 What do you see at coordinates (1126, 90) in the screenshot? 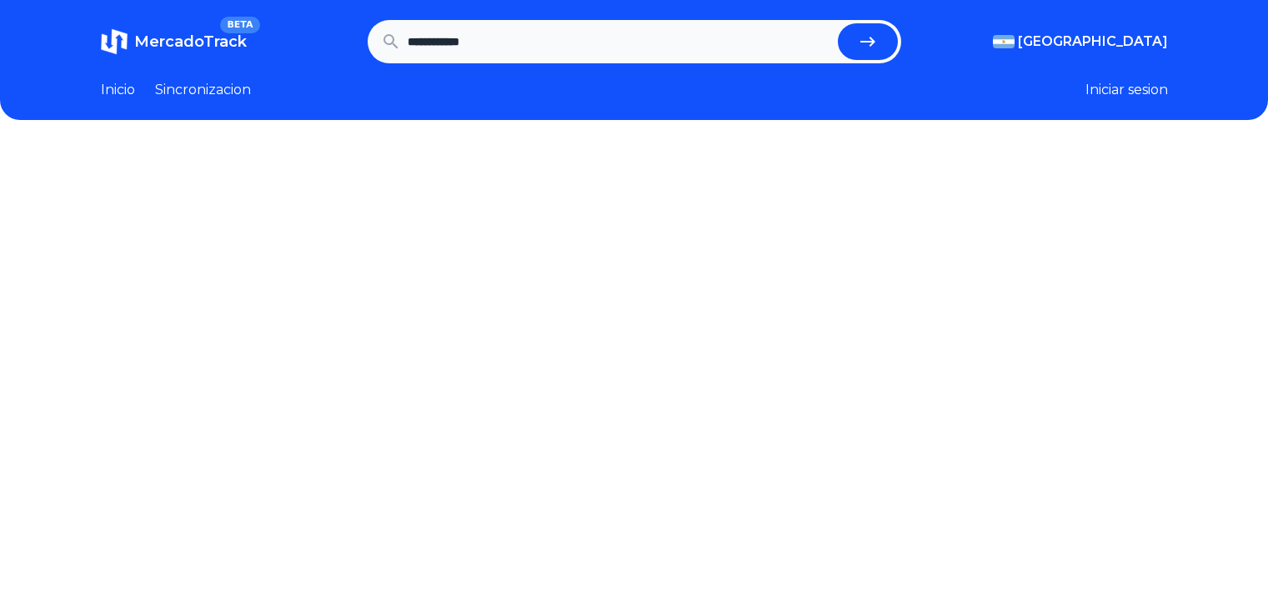
I see `button: Iniciar sesion` at bounding box center [1126, 90].